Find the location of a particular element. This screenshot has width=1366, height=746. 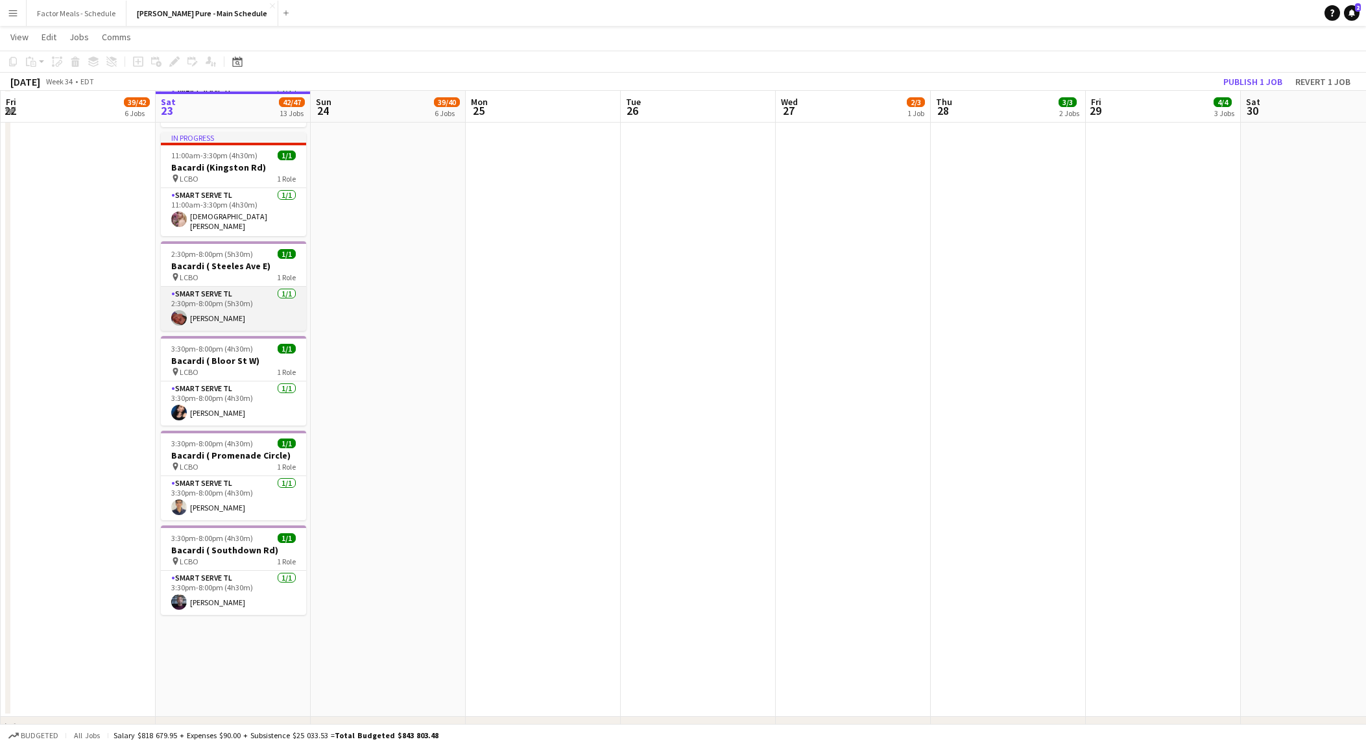

span: 26 is located at coordinates (632, 110).